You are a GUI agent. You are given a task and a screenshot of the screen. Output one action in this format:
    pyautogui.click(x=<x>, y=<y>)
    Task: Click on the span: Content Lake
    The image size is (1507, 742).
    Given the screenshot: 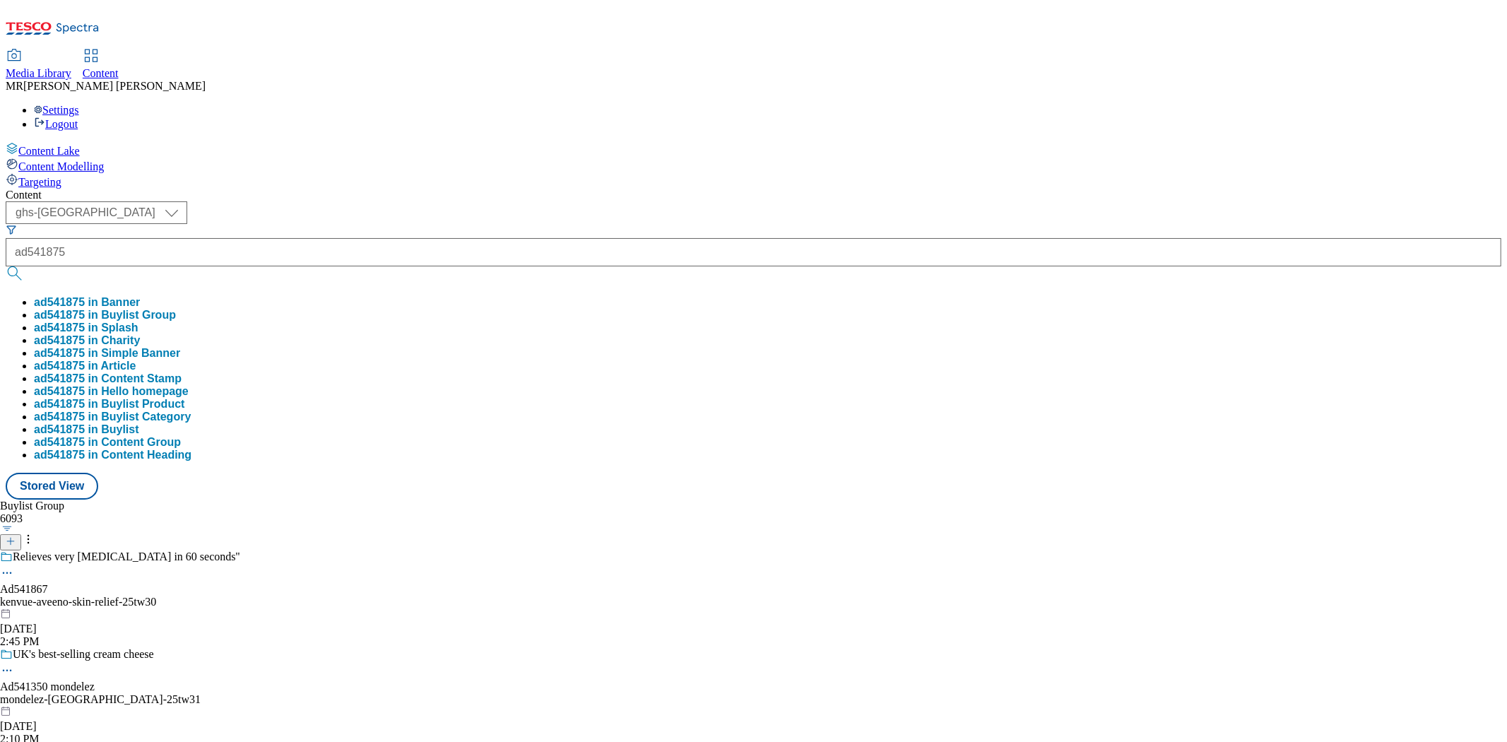 What is the action you would take?
    pyautogui.click(x=49, y=150)
    